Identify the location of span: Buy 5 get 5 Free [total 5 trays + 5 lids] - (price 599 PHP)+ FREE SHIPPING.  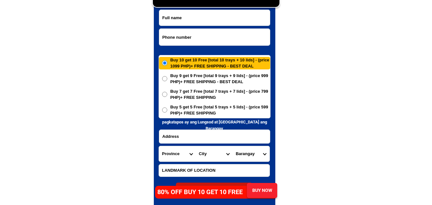
(220, 110).